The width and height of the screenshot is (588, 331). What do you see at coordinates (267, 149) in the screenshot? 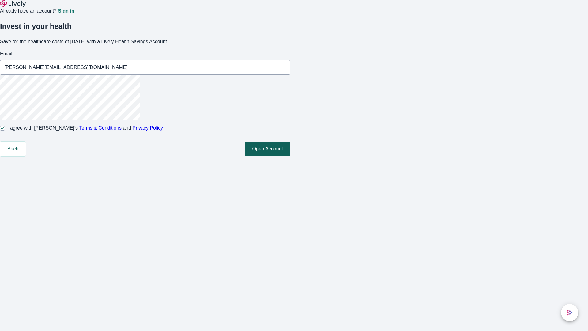
I see `button: Open Account` at bounding box center [267, 149].